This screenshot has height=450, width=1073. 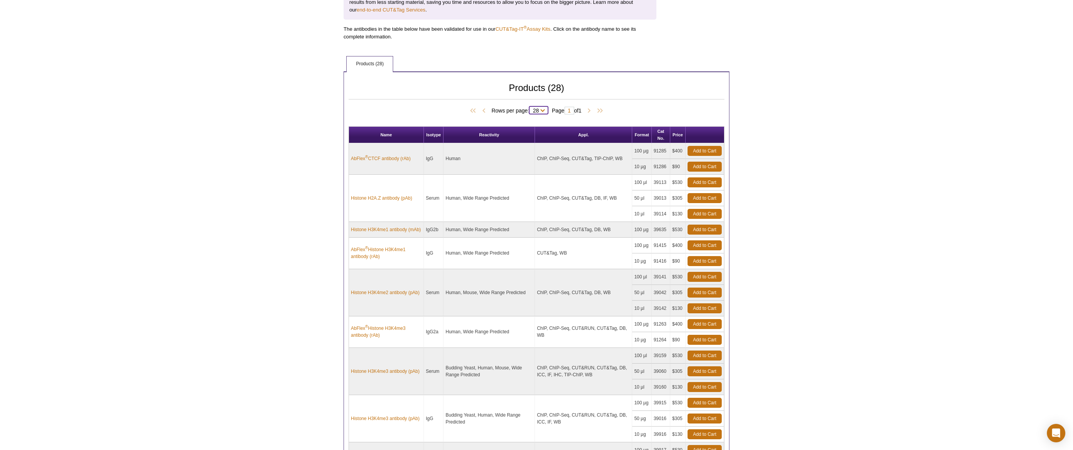 I want to click on td: 39113, so click(x=661, y=183).